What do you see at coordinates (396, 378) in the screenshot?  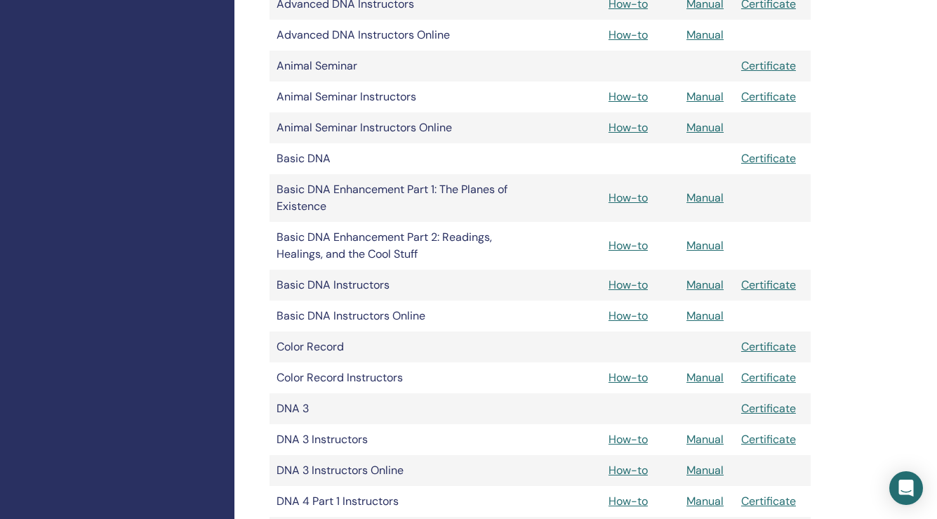 I see `td: Color Record Instructors` at bounding box center [396, 378].